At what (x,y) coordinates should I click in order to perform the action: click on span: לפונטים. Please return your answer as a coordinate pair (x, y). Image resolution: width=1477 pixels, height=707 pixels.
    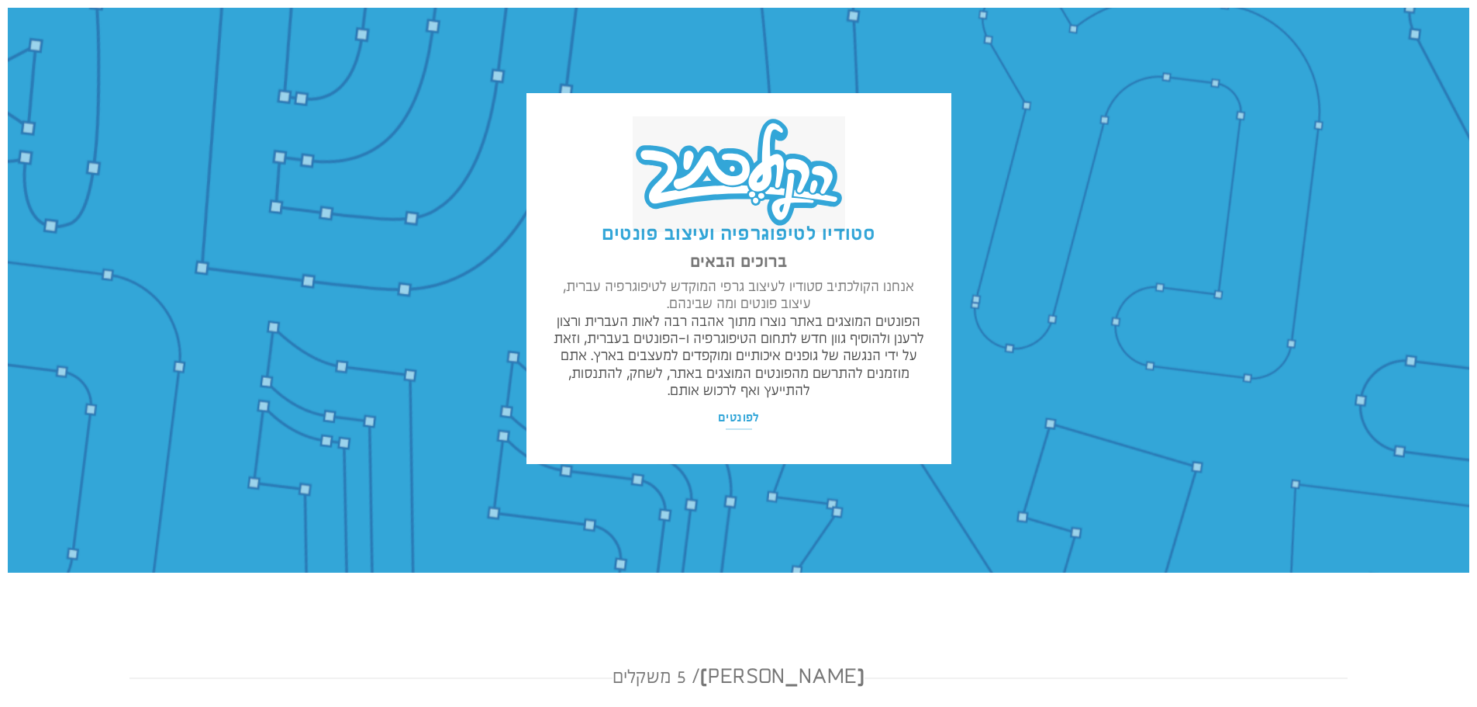
    Looking at the image, I should click on (739, 418).